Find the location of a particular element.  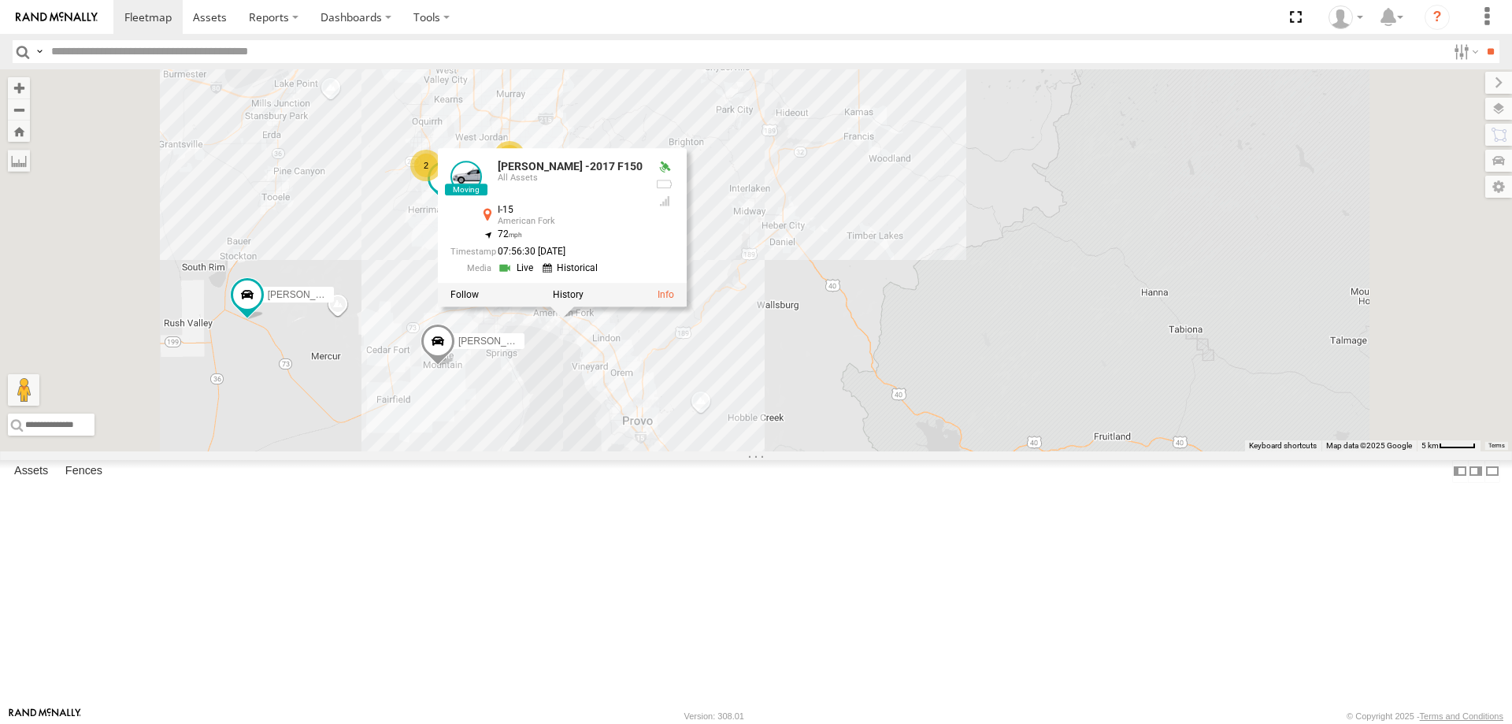

label: Fences is located at coordinates (83, 471).